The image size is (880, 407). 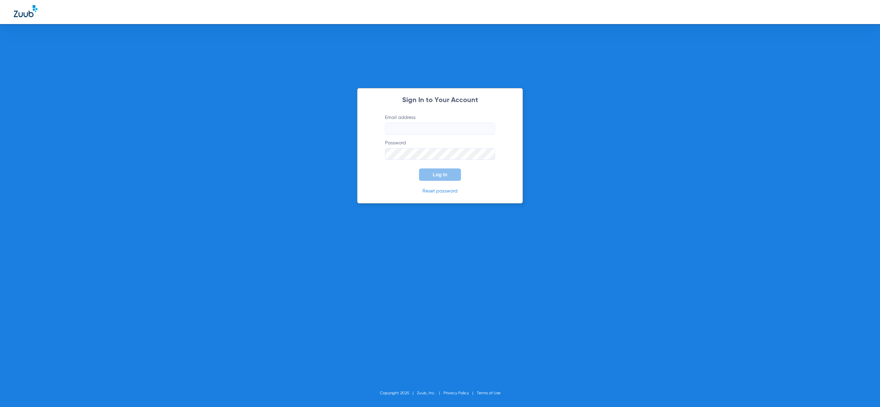 I want to click on div: Chat Widget, so click(x=863, y=391).